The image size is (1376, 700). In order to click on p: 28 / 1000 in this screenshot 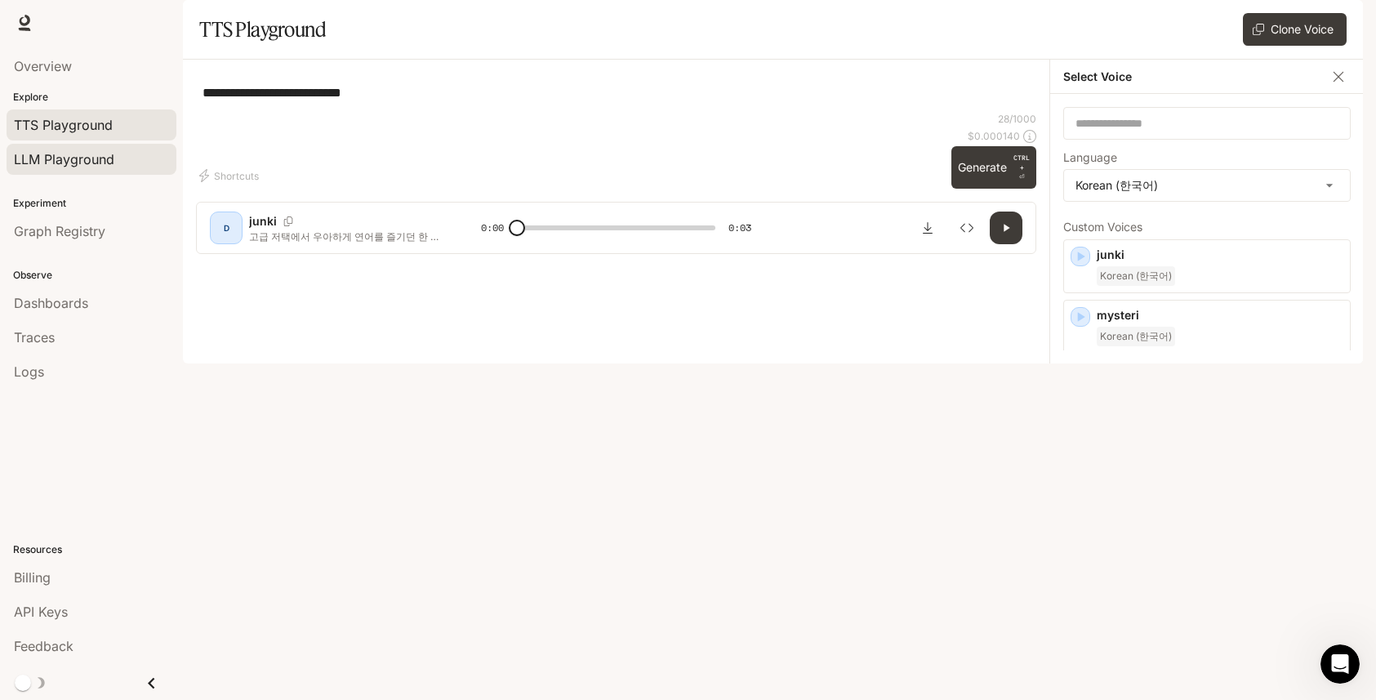, I will do `click(1017, 118)`.